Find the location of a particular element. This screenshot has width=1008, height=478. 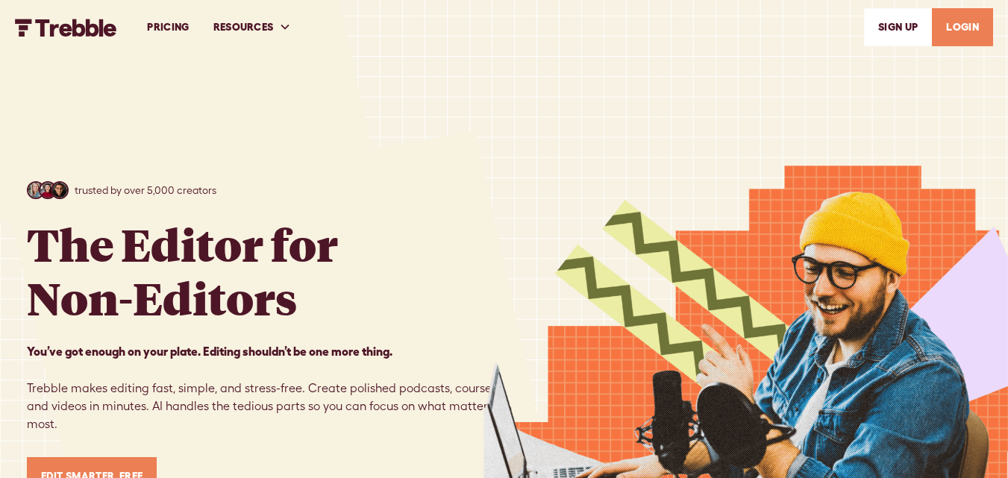

h1: The Editor for Non-Editors is located at coordinates (182, 271).